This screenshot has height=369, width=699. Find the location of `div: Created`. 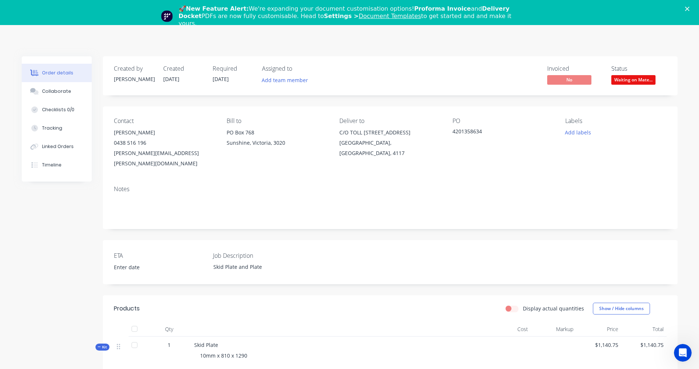

div: Created is located at coordinates (184, 69).